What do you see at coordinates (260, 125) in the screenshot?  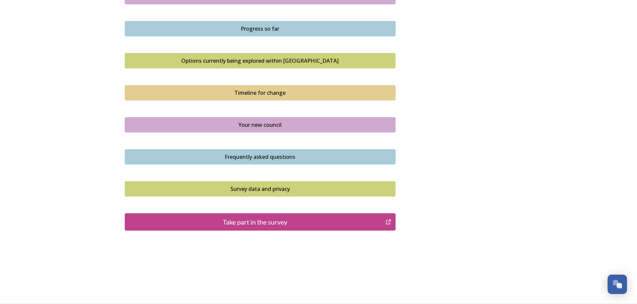 I see `button: Your new council` at bounding box center [260, 125].